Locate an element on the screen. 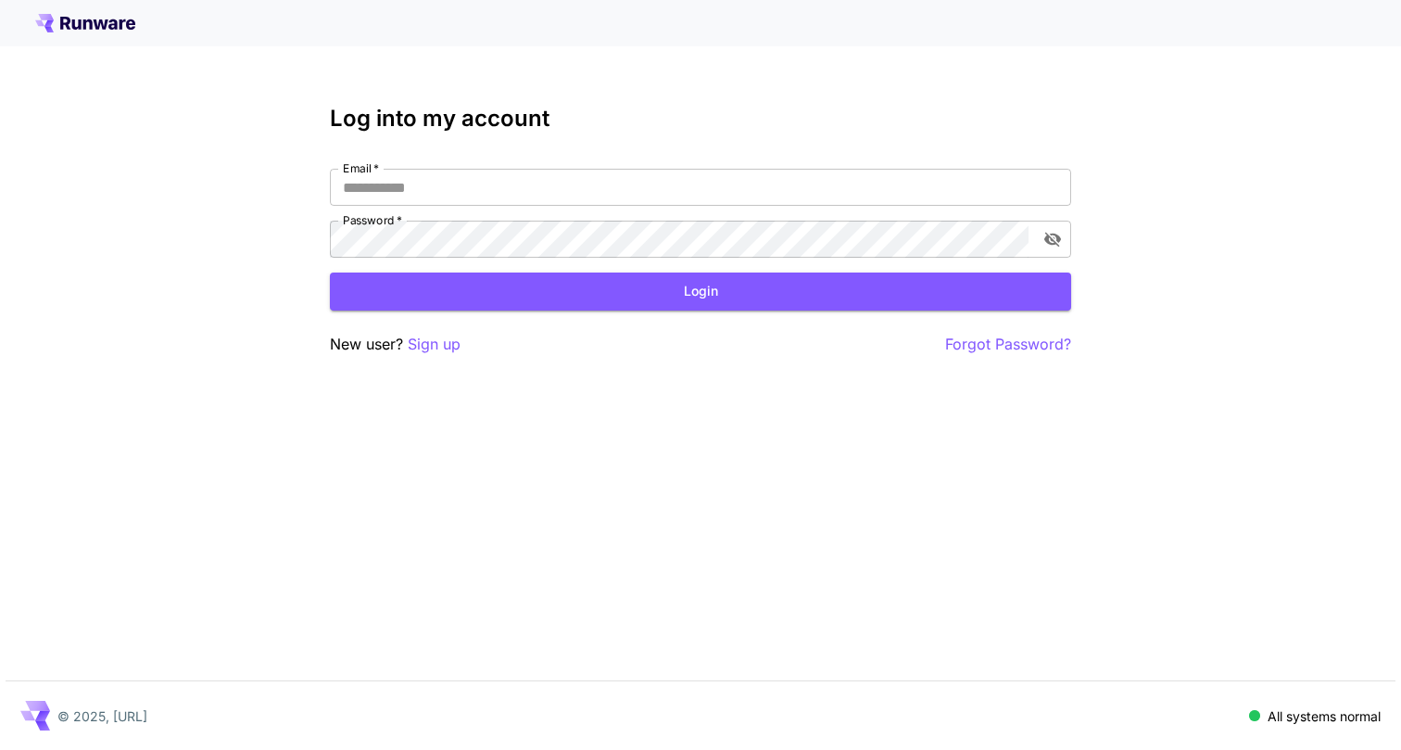  button: toggle password visibility is located at coordinates (1053, 239).